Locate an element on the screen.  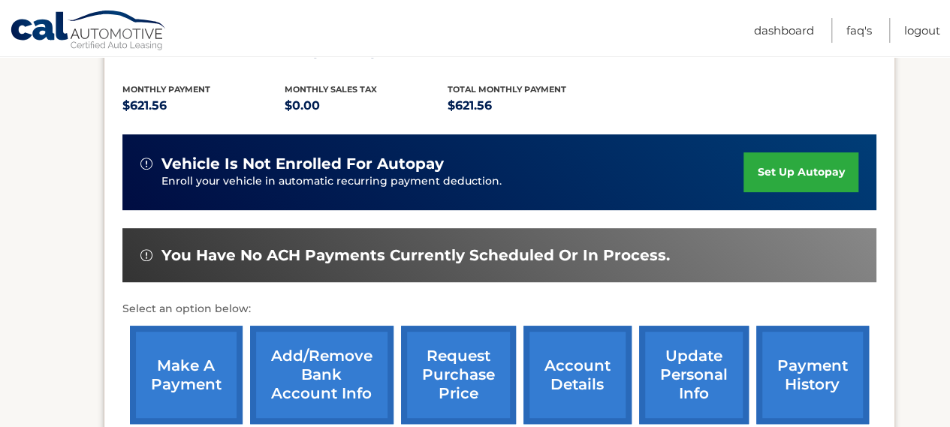
span: Total Monthly Payment is located at coordinates (507, 89).